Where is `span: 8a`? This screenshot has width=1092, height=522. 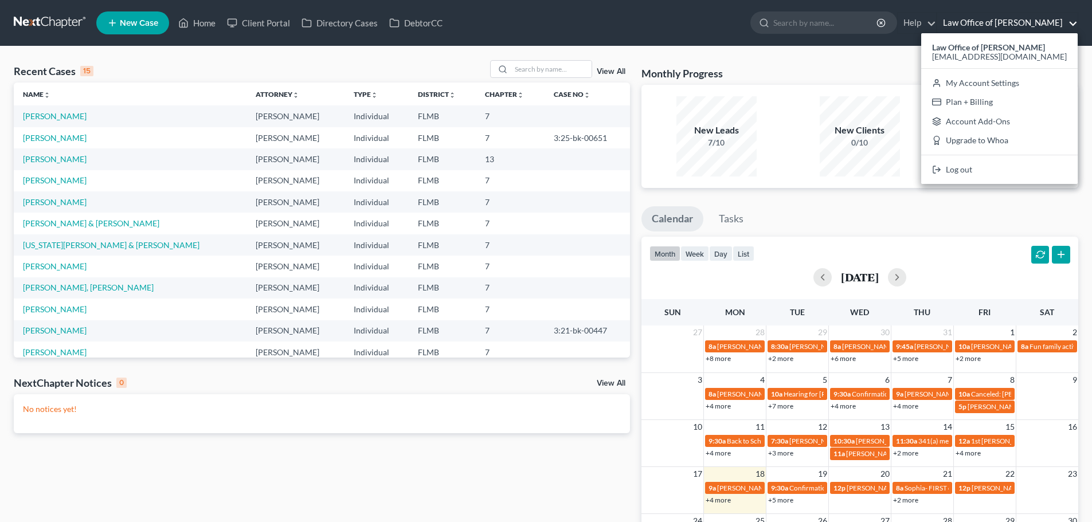
span: 8a is located at coordinates (712, 394).